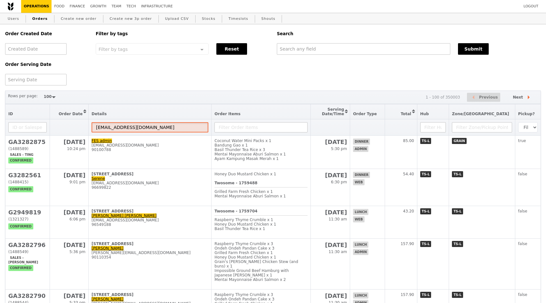 The width and height of the screenshot is (546, 303). What do you see at coordinates (11, 6) in the screenshot?
I see `img: Grain logo` at bounding box center [11, 6].